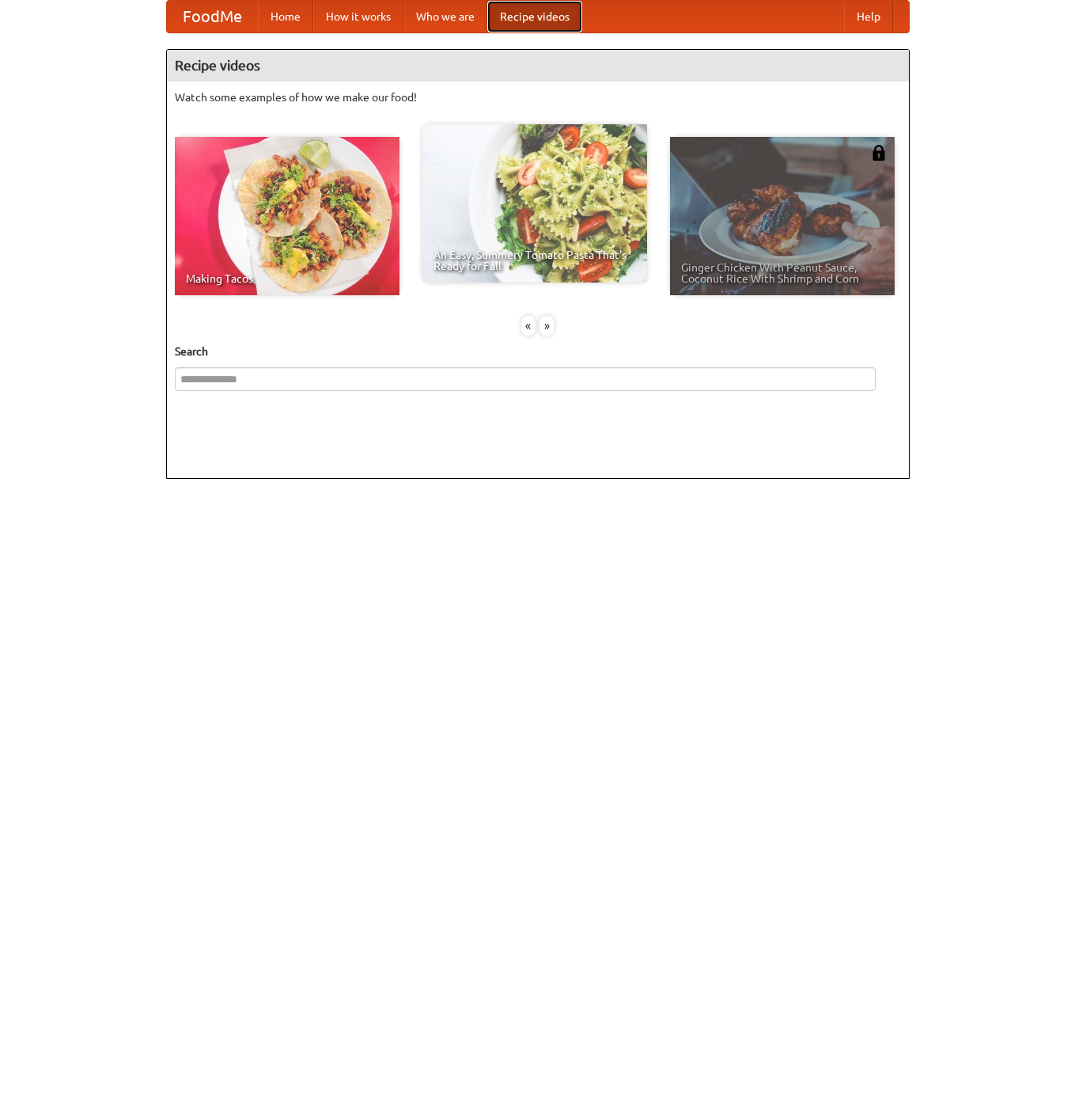  I want to click on h5: Search, so click(538, 351).